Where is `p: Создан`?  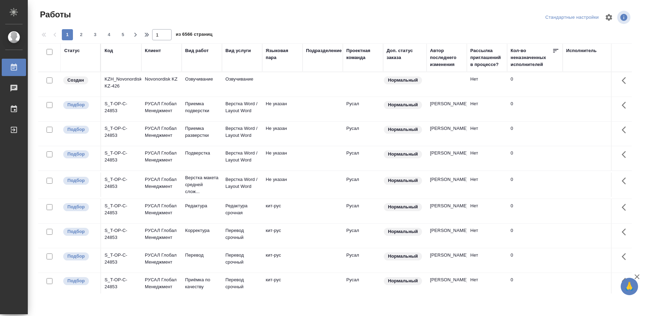 p: Создан is located at coordinates (76, 80).